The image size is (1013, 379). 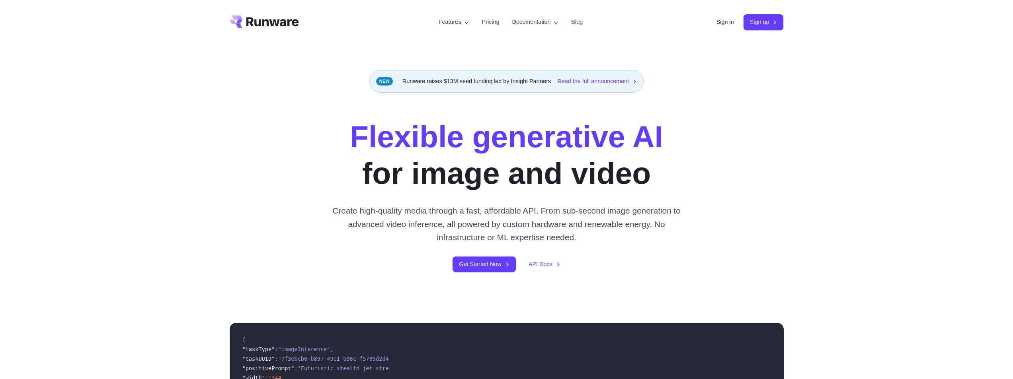 I want to click on span: "Futuristic stealth jet streaking through a neon-lit cityscape with glowing purple exhaust", so click(x=446, y=368).